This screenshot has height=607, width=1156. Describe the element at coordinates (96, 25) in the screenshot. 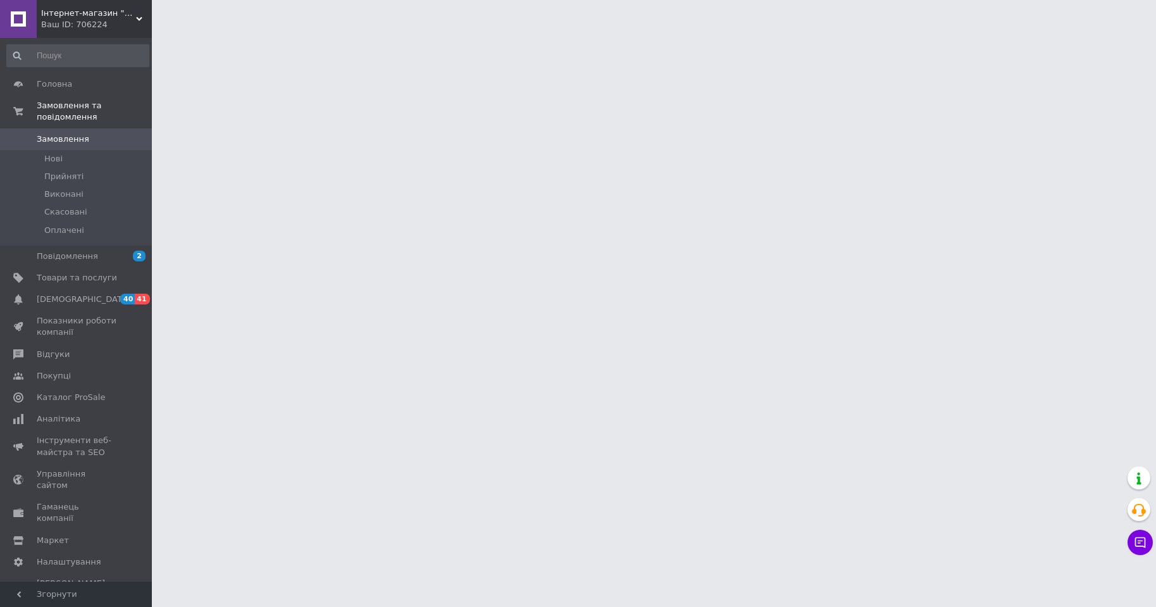

I see `div: Ваш ID: 706224` at that location.